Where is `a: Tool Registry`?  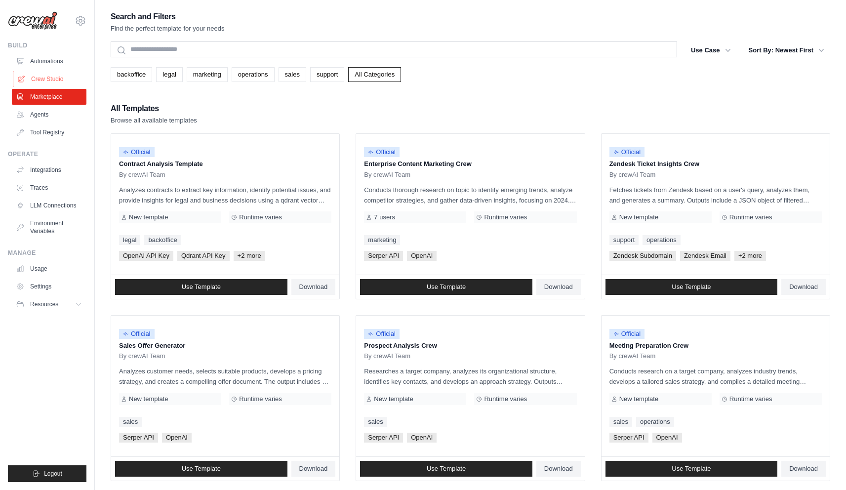 a: Tool Registry is located at coordinates (49, 132).